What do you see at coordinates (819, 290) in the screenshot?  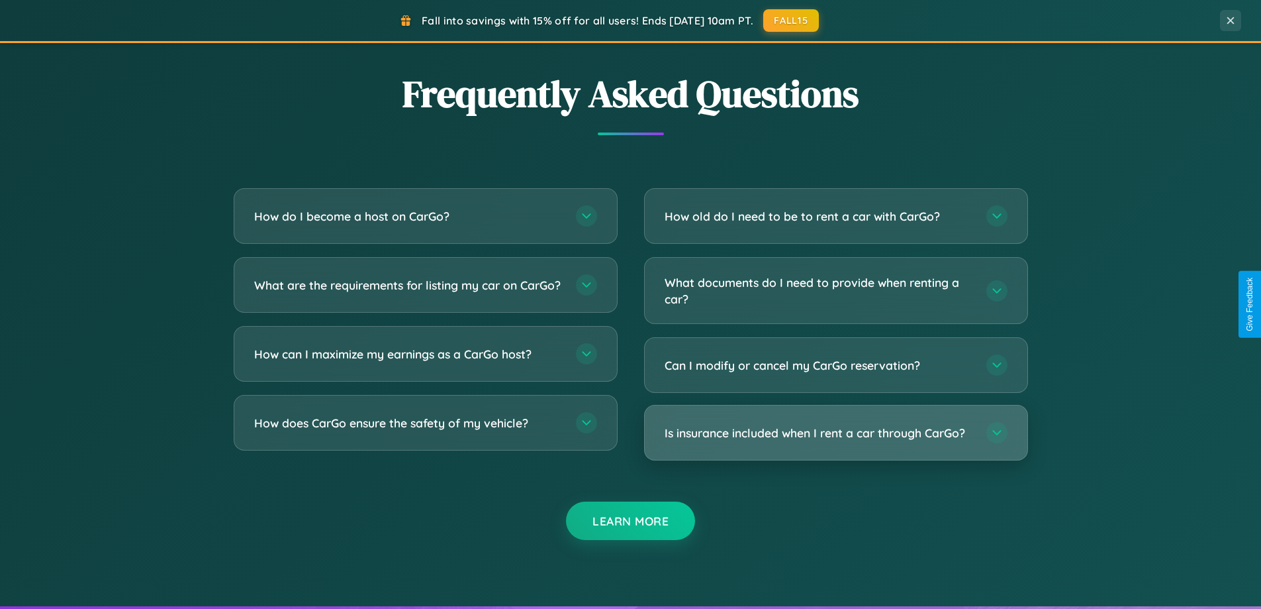 I see `h3: What documents do I need to provide when renting a car?` at bounding box center [819, 290].